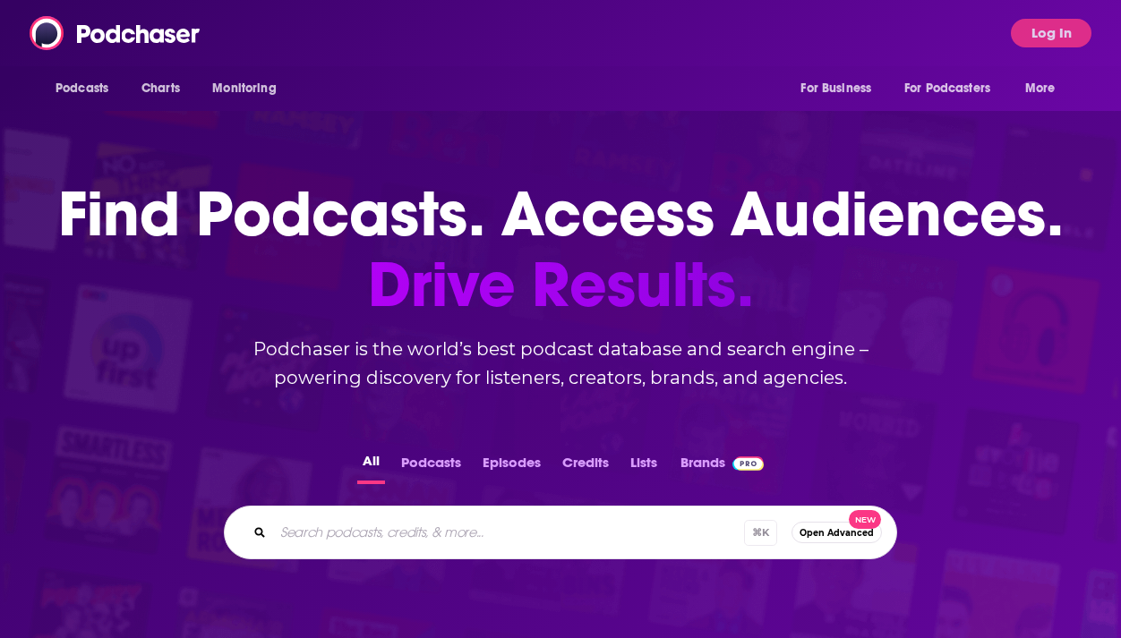 Image resolution: width=1121 pixels, height=638 pixels. I want to click on input: Search podcasts, credits, & more..., so click(509, 533).